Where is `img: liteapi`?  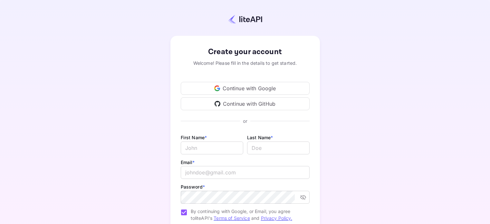
img: liteapi is located at coordinates (245, 19).